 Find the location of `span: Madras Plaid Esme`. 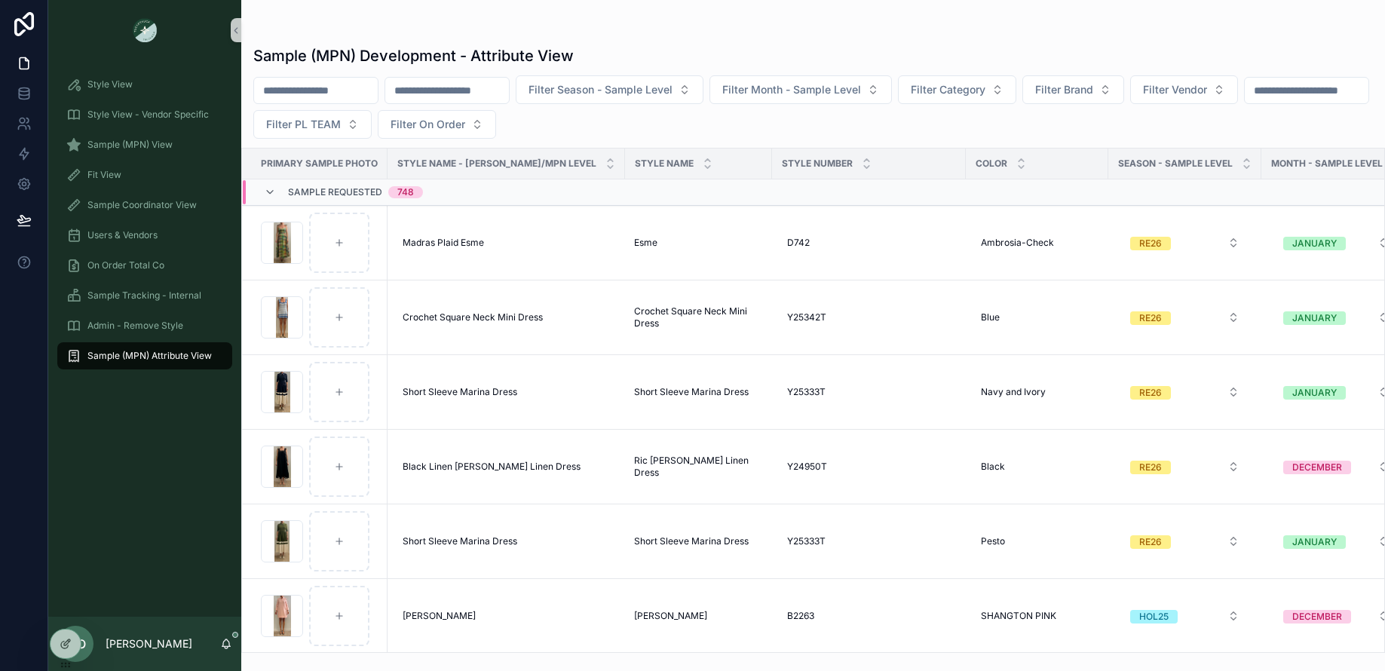

span: Madras Plaid Esme is located at coordinates (443, 243).